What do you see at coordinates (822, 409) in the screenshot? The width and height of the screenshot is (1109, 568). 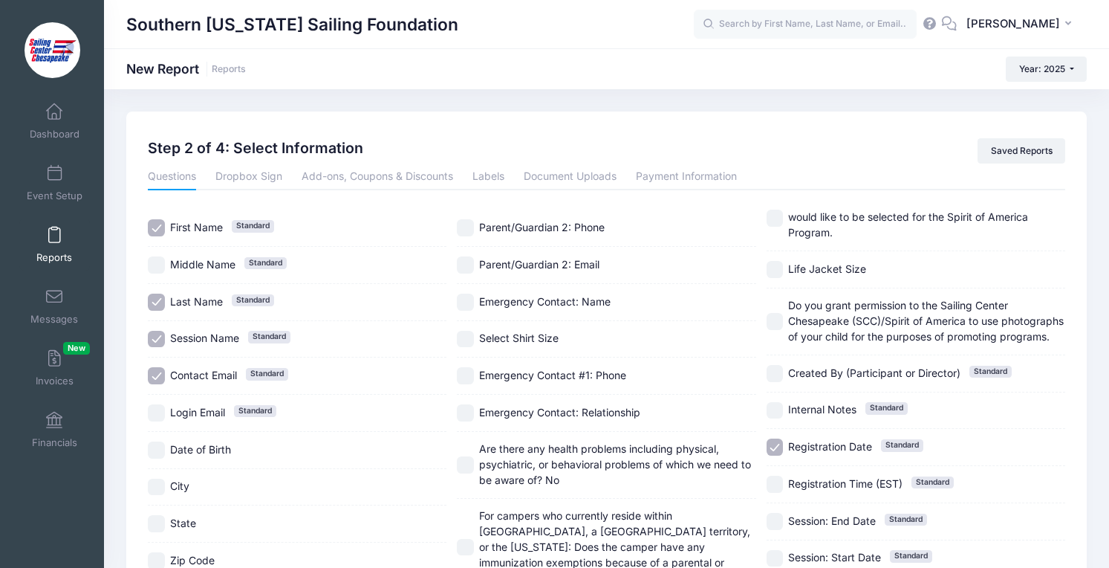 I see `span: Internal Notes` at bounding box center [822, 409].